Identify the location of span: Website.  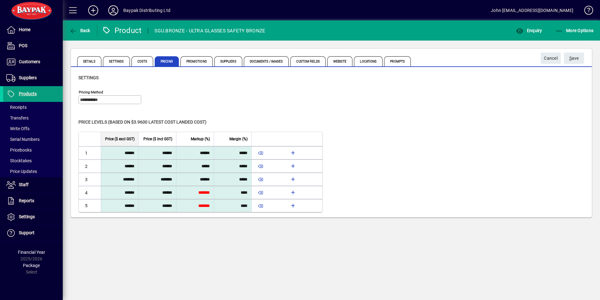
(340, 61).